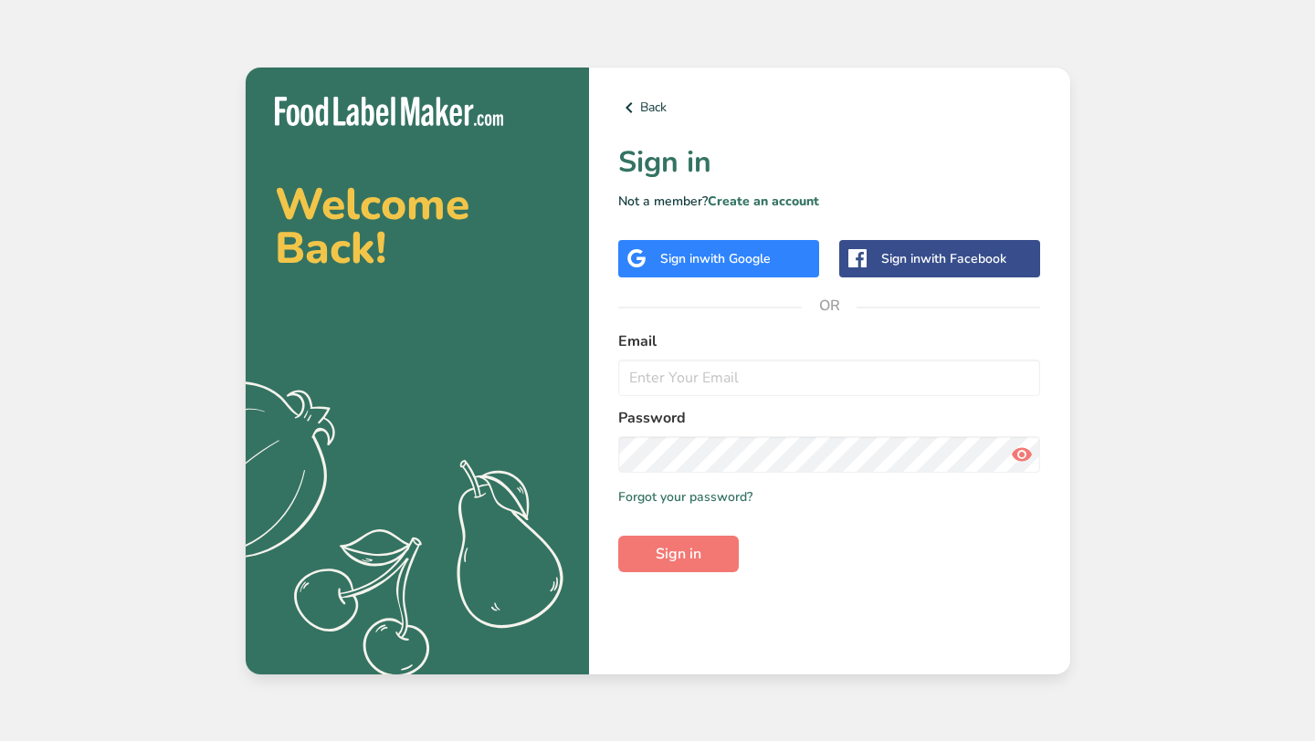  What do you see at coordinates (829, 163) in the screenshot?
I see `h1: Sign in` at bounding box center [829, 163].